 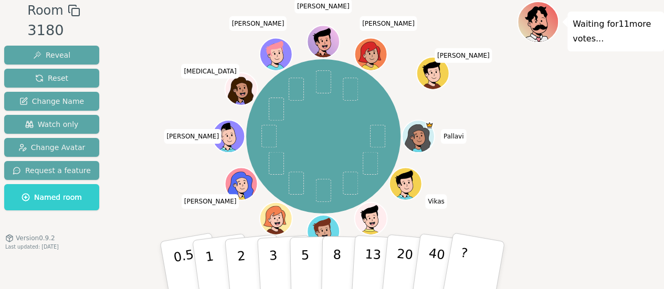 What do you see at coordinates (54, 30) in the screenshot?
I see `div: 3180` at bounding box center [54, 30].